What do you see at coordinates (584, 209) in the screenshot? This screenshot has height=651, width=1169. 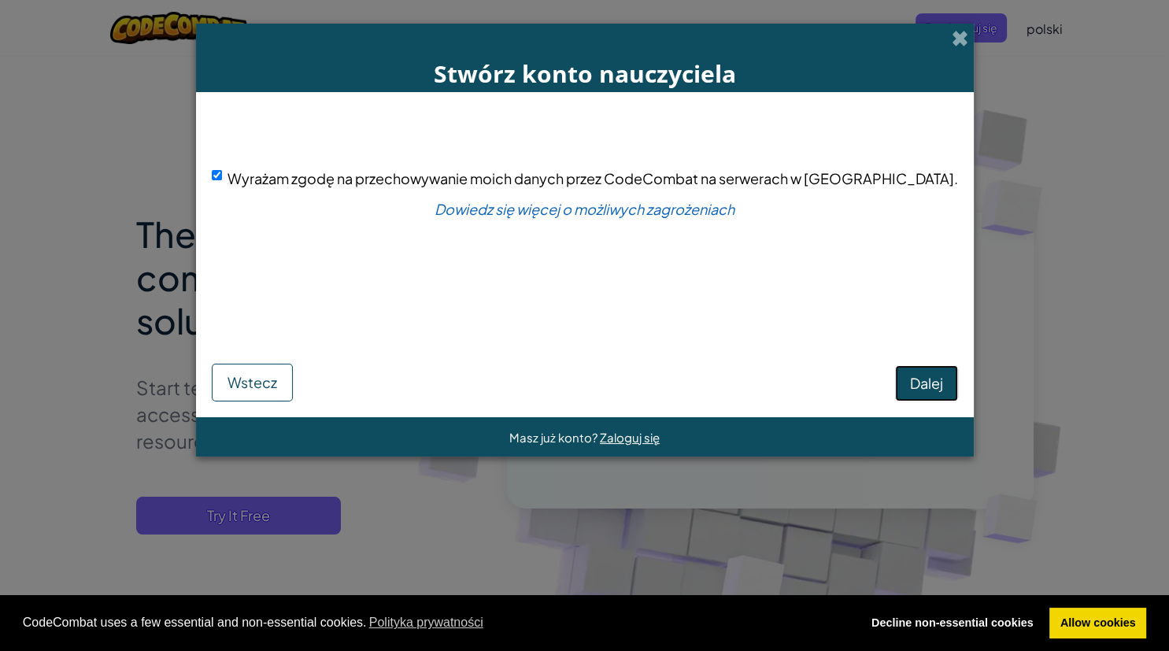 I see `a: Dowiedz się więcej o możliwych zagrożeniach` at bounding box center [584, 209].